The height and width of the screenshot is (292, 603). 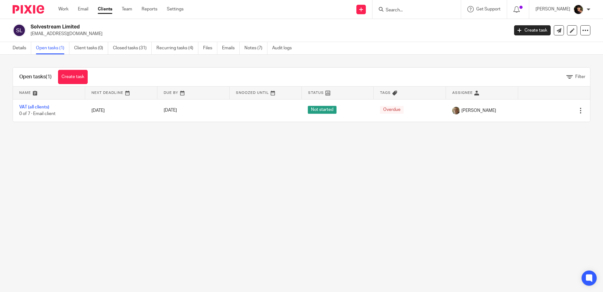 What do you see at coordinates (220, 27) in the screenshot?
I see `h2: Solvestream Limited` at bounding box center [220, 27].